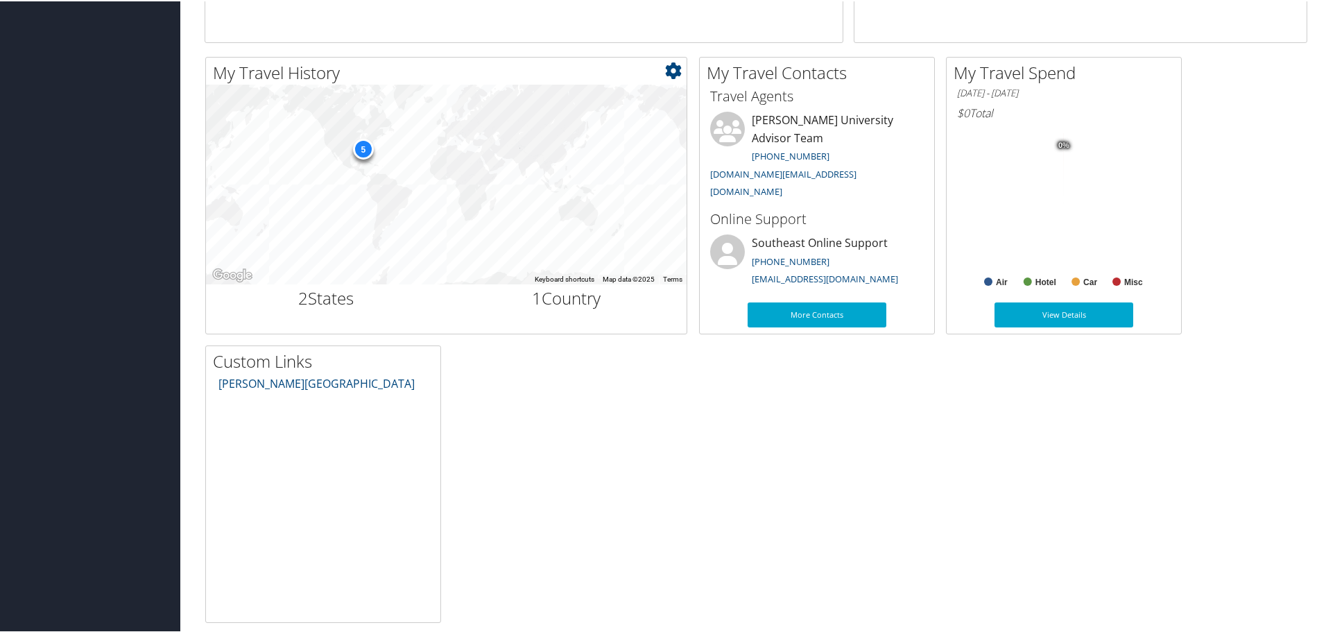  What do you see at coordinates (1046, 281) in the screenshot?
I see `text: Hotel` at bounding box center [1046, 281].